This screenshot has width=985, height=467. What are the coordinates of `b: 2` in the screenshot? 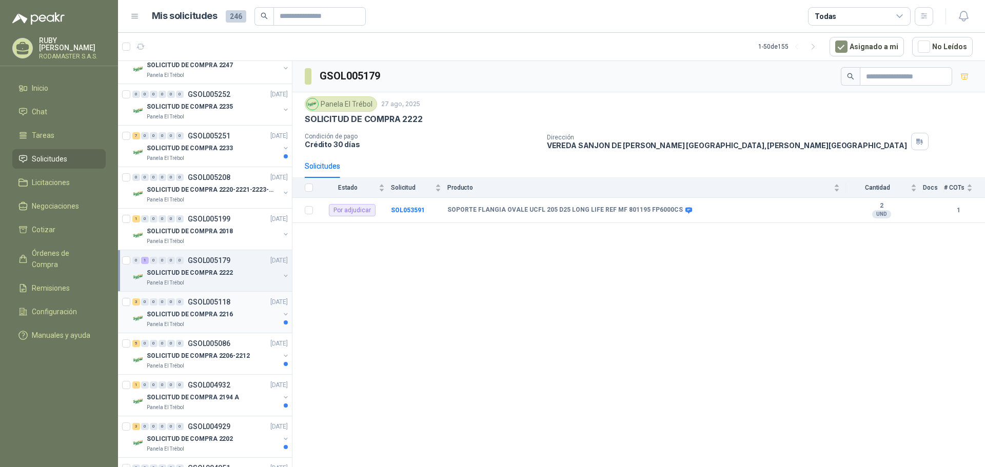 It's located at (881, 206).